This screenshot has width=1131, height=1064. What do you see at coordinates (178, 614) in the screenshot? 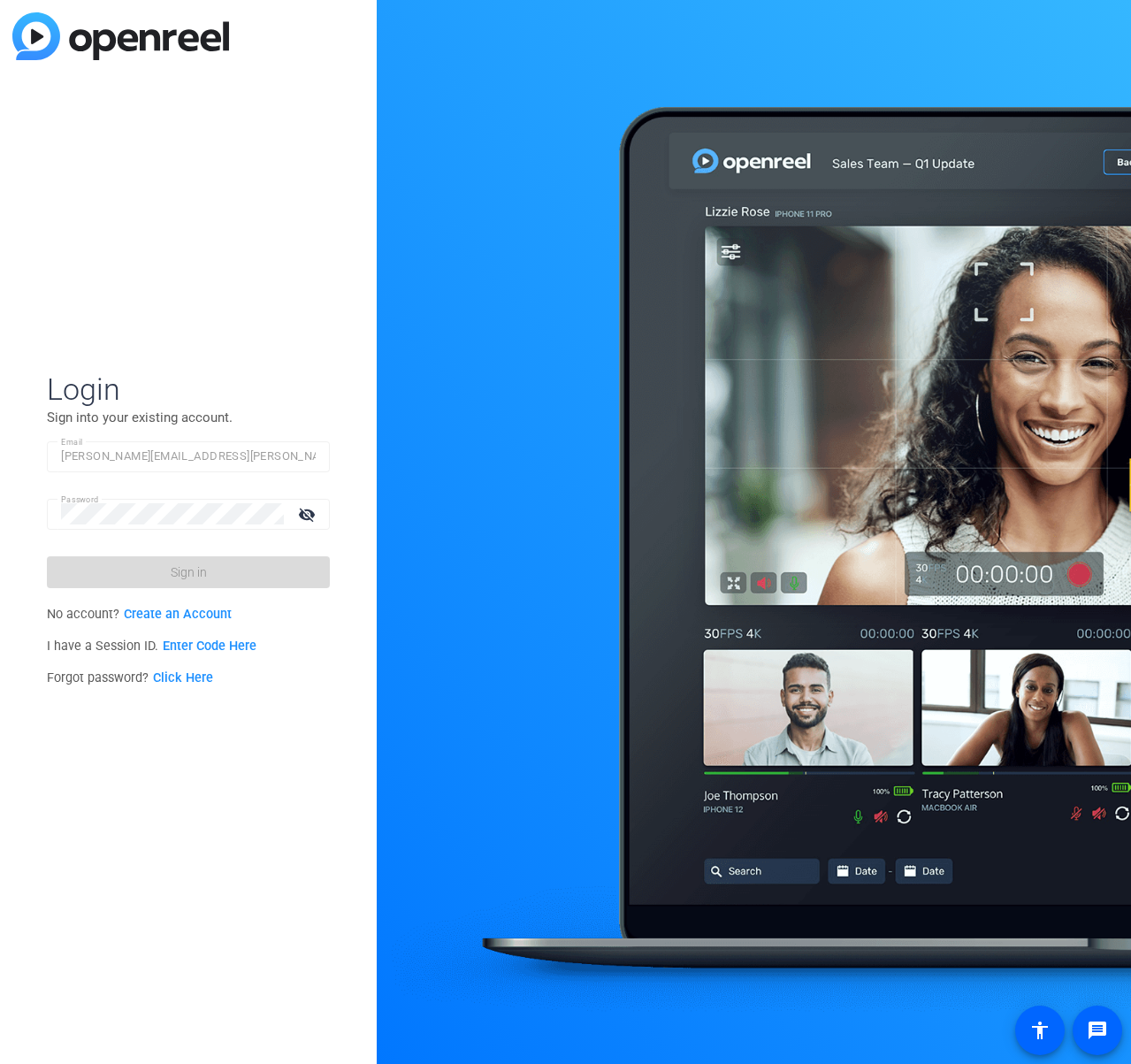
I see `a: Create an Account` at bounding box center [178, 614].